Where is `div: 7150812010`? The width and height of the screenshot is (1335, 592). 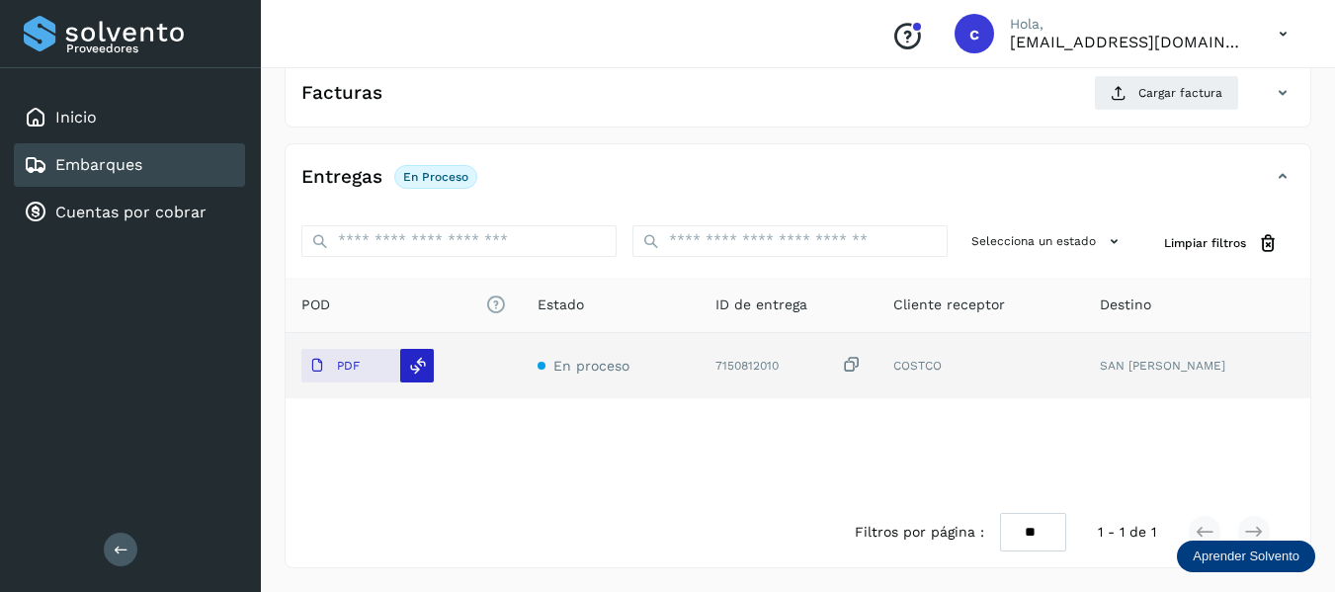
div: 7150812010 is located at coordinates (789, 365).